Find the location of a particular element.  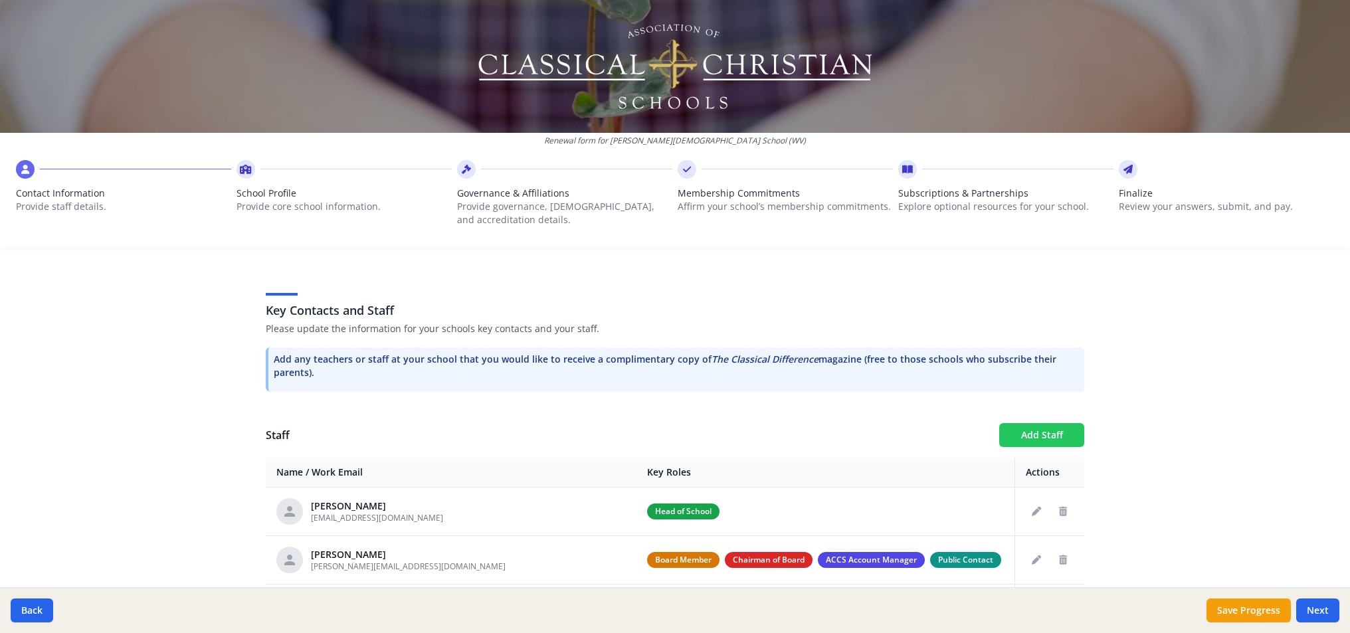

img: Logo is located at coordinates (675, 66).